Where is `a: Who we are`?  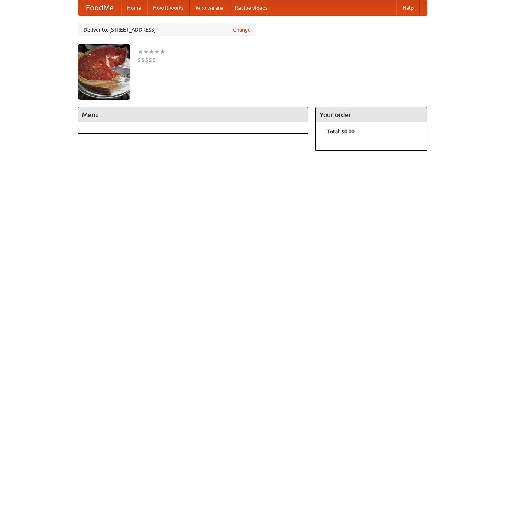 a: Who we are is located at coordinates (209, 8).